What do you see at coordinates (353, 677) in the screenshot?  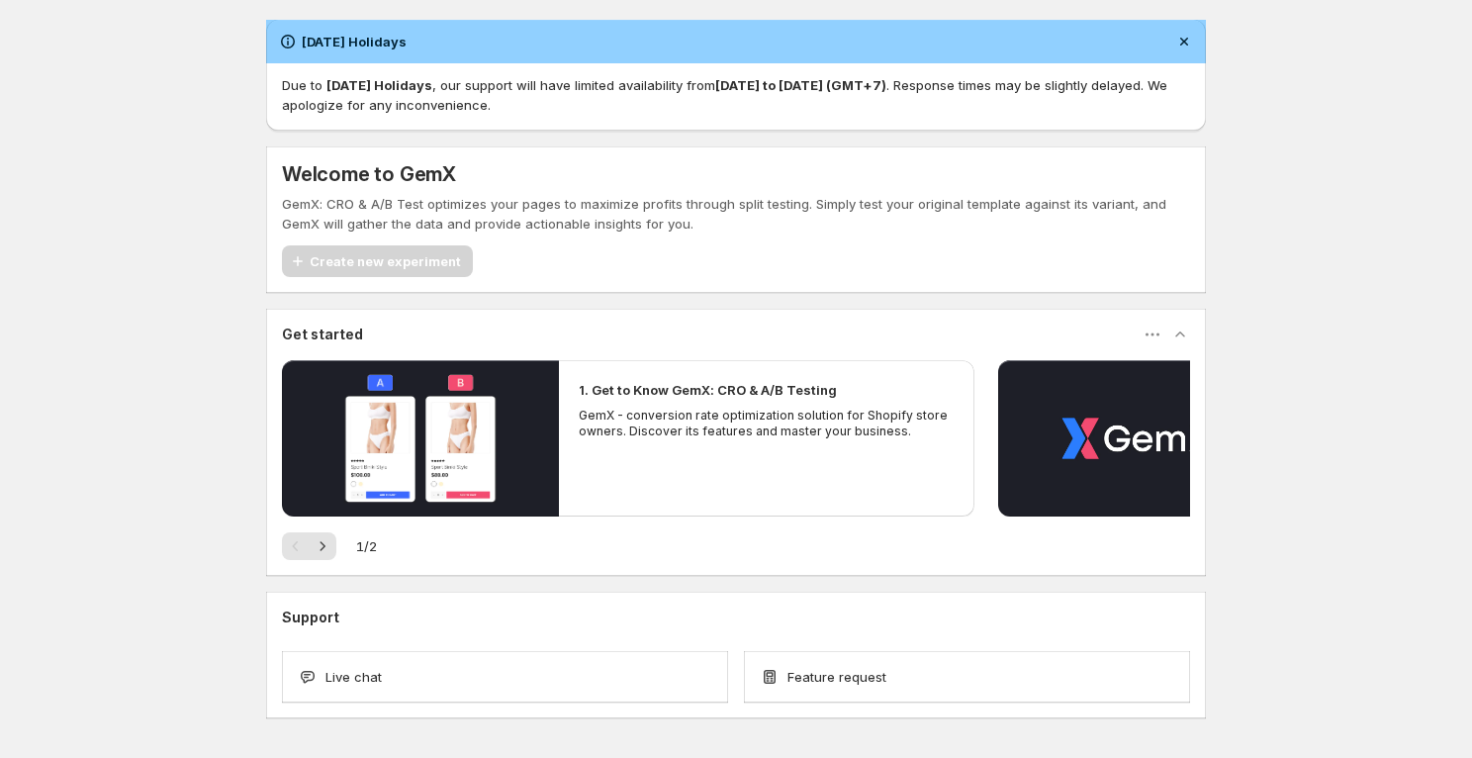 I see `span: Live chat` at bounding box center [353, 677].